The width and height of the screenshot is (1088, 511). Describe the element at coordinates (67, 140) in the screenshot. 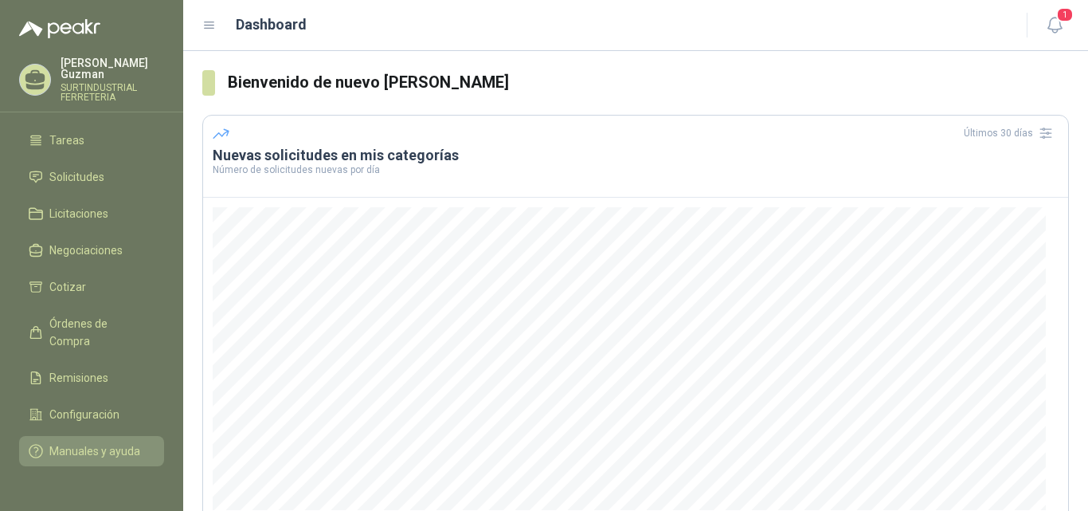

I see `span: Tareas` at that location.